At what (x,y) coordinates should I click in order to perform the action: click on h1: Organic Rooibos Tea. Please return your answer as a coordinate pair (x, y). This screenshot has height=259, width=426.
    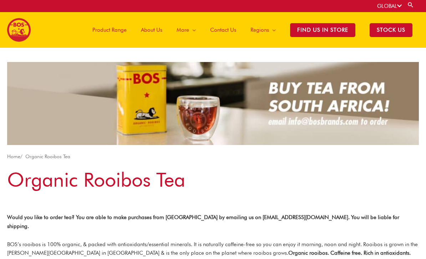
    Looking at the image, I should click on (213, 180).